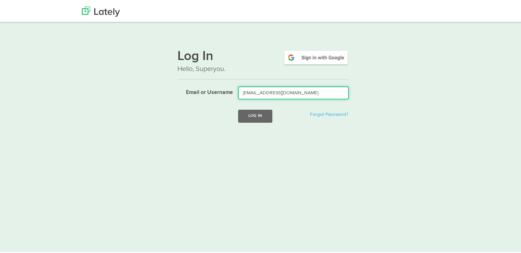 Image resolution: width=521 pixels, height=253 pixels. Describe the element at coordinates (329, 113) in the screenshot. I see `a: Forgot Password?` at that location.